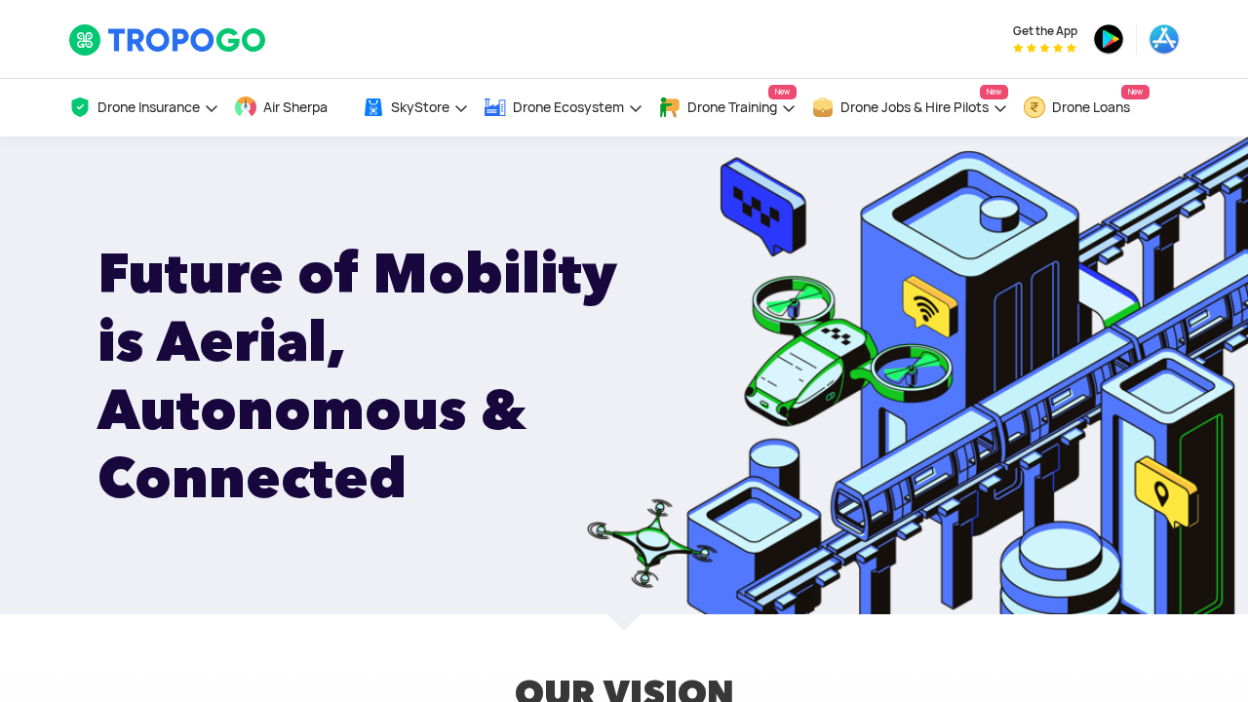  Describe the element at coordinates (168, 40) in the screenshot. I see `img: TropoGo Logo` at that location.